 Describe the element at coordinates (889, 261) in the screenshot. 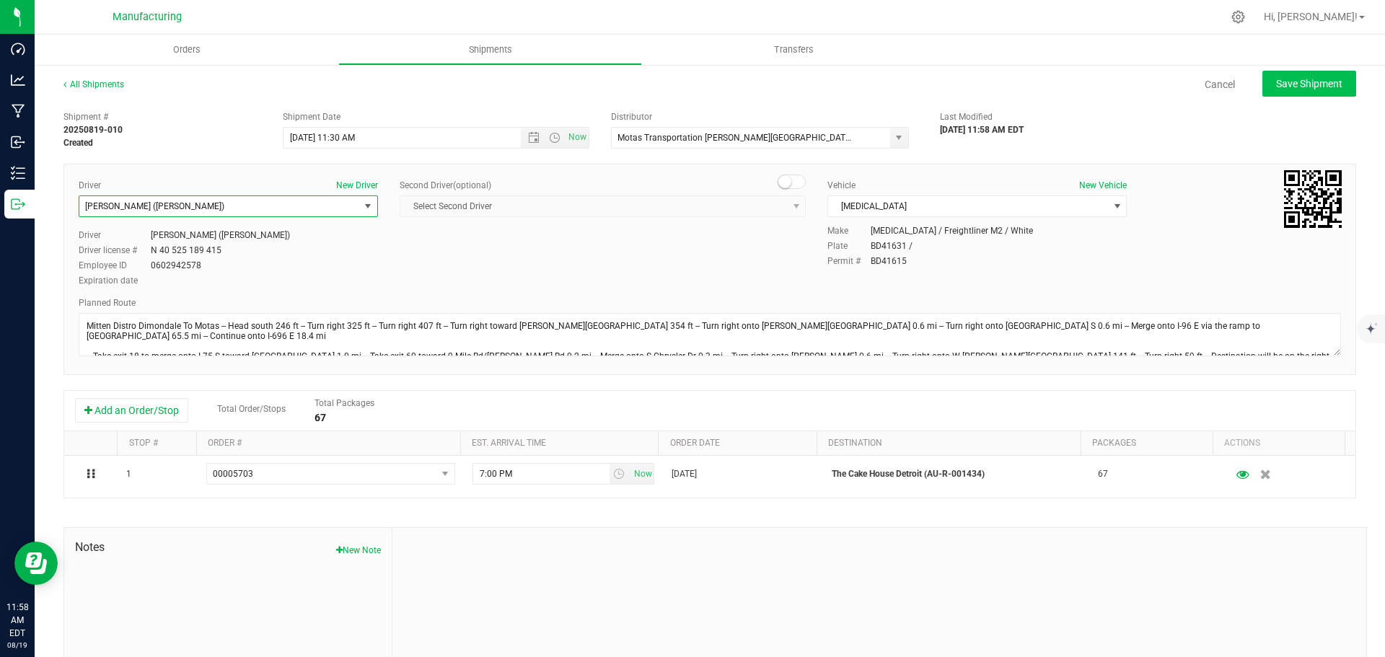

I see `div: BD41615` at that location.